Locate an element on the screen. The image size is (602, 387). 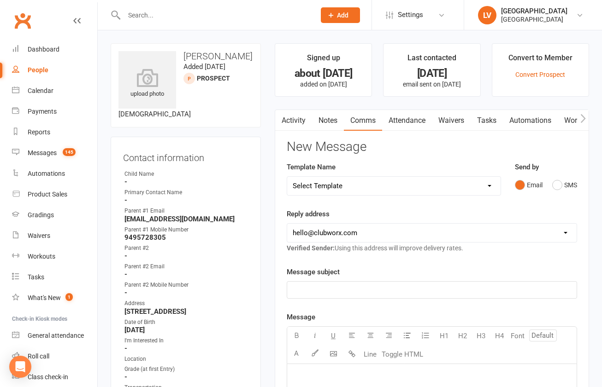
a: Payments is located at coordinates (54, 111).